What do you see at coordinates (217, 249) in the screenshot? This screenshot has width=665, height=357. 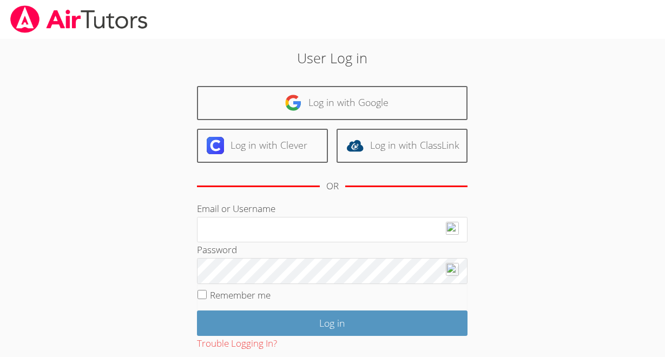 I see `label: Password` at bounding box center [217, 249].